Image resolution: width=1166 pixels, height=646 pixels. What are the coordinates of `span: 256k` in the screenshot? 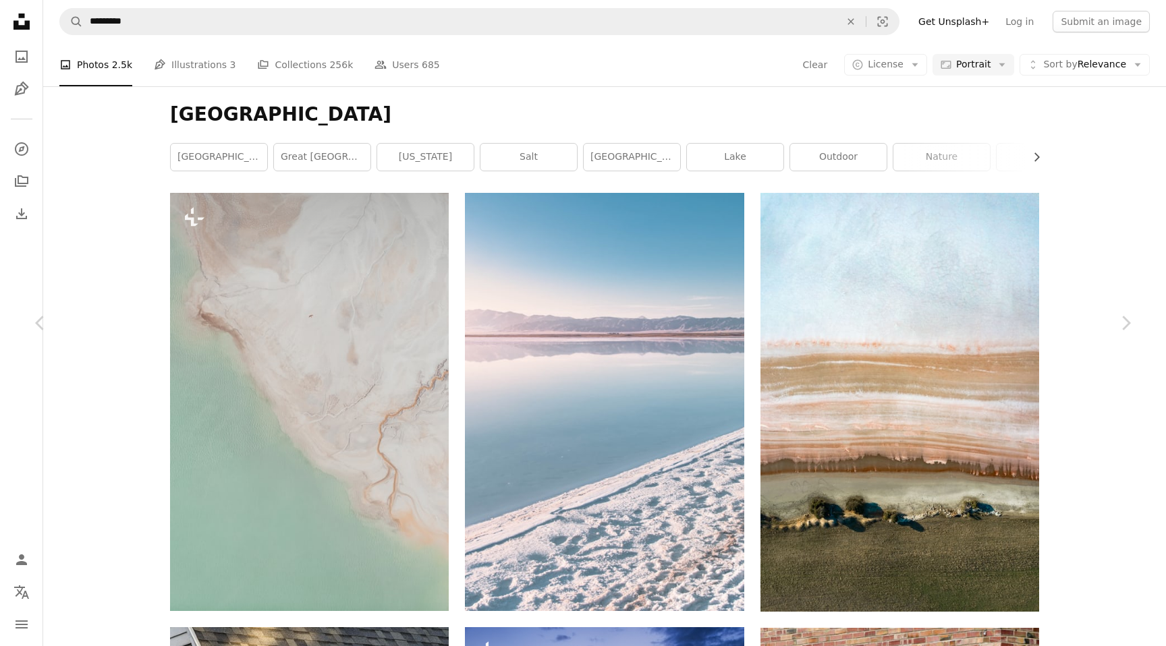 It's located at (341, 65).